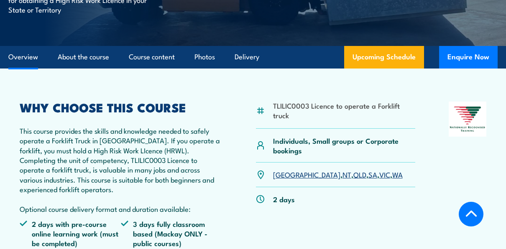 The width and height of the screenshot is (506, 249). Describe the element at coordinates (384, 57) in the screenshot. I see `a: Upcoming Schedule` at that location.